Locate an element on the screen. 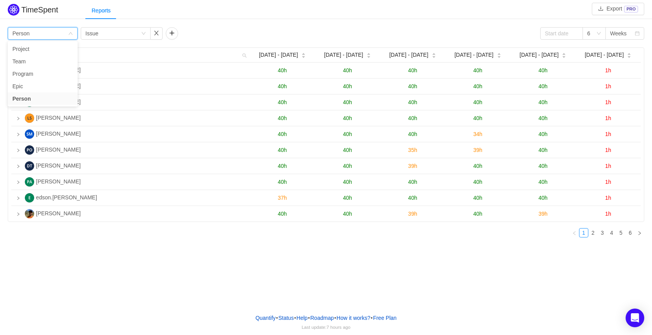 The height and width of the screenshot is (335, 652). li: 2 is located at coordinates (593, 232).